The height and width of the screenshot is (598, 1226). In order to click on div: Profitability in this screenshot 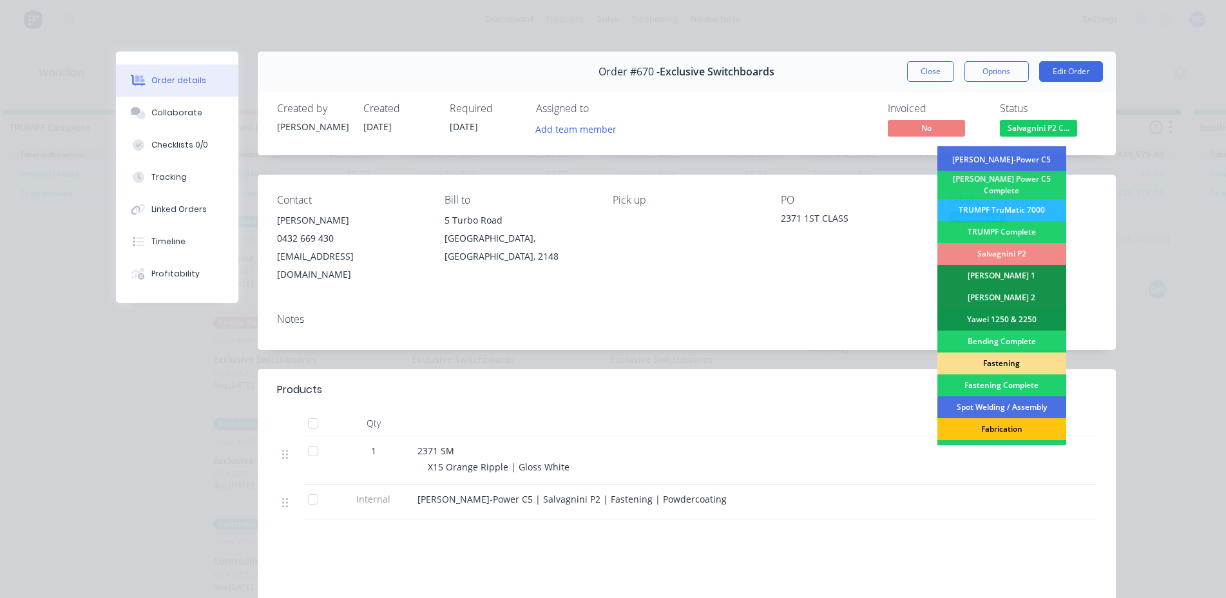, I will do `click(175, 274)`.